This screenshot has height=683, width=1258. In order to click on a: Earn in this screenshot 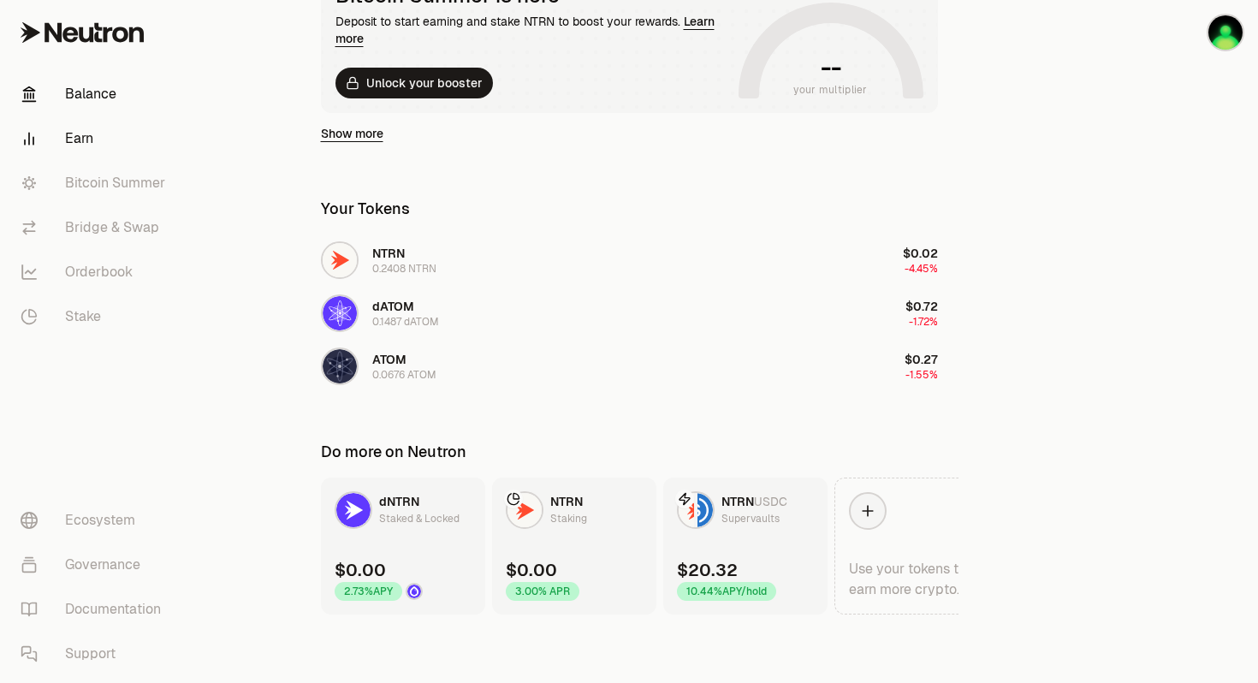, I will do `click(96, 139)`.